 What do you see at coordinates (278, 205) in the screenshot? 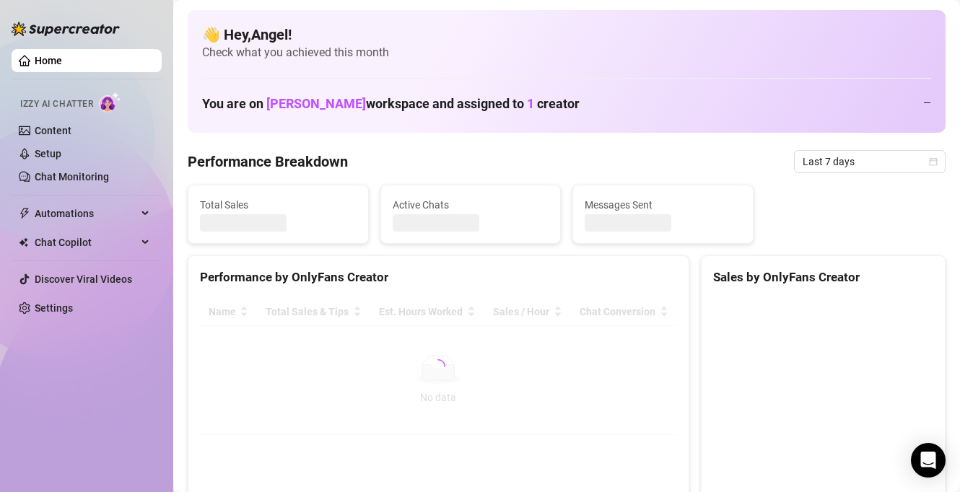
I see `span: Total Sales` at bounding box center [278, 205].